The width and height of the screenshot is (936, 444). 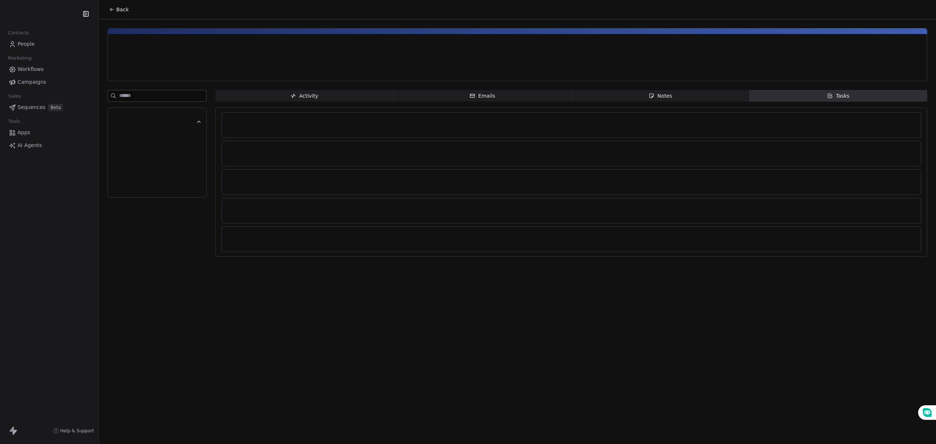 I want to click on span: Sequences, so click(x=31, y=107).